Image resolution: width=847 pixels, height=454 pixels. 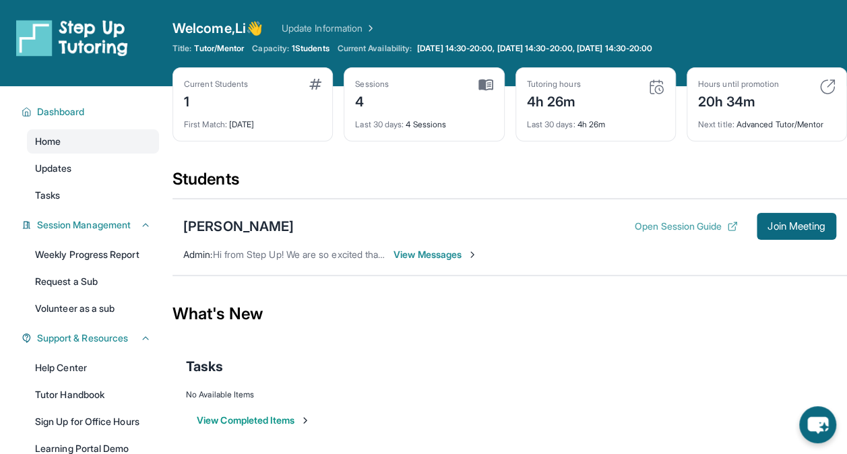 What do you see at coordinates (509, 314) in the screenshot?
I see `div: What's New` at bounding box center [509, 314].